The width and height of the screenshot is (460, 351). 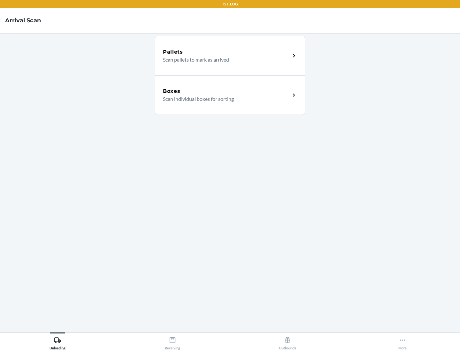 I want to click on a: BoxesScan individual boxes for sorting, so click(x=230, y=95).